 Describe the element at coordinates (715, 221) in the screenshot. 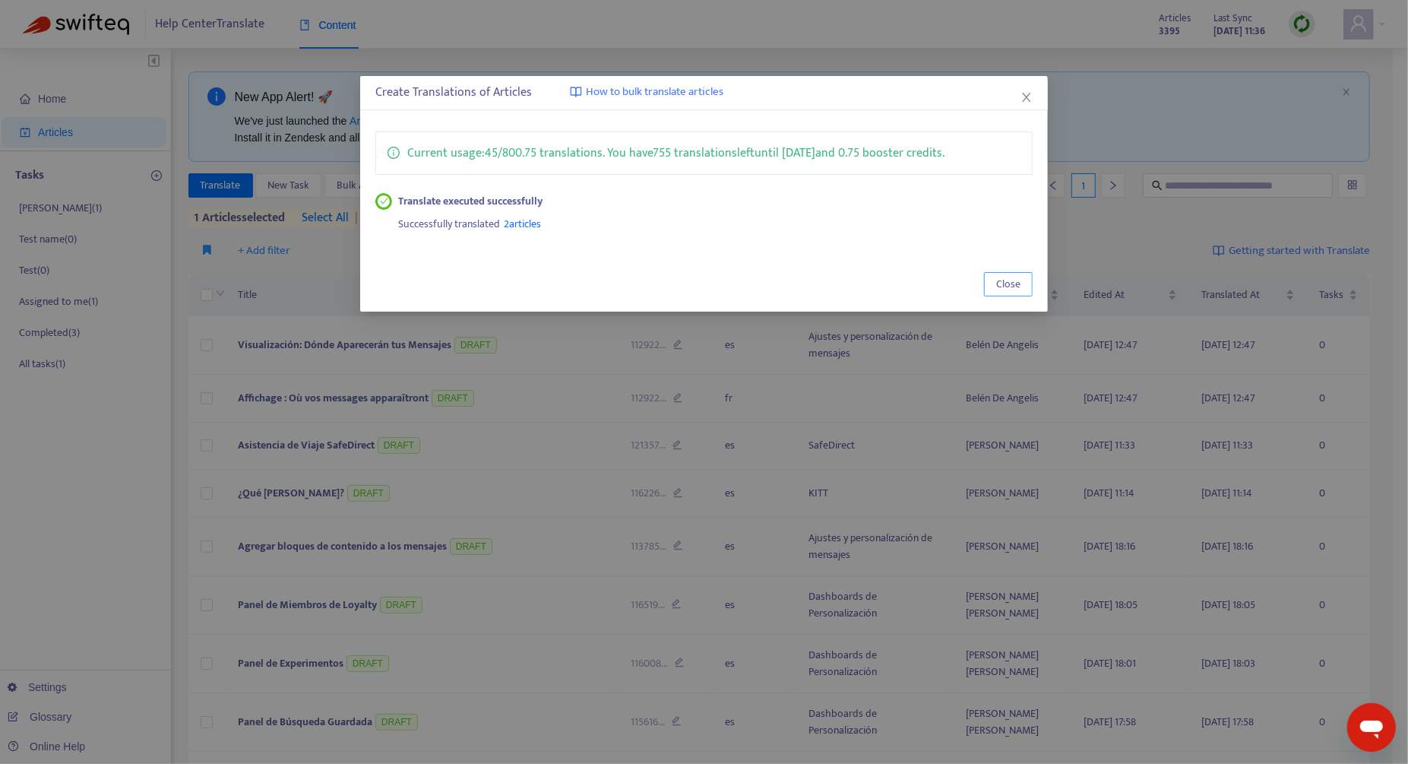

I see `div: Successfully translated` at that location.